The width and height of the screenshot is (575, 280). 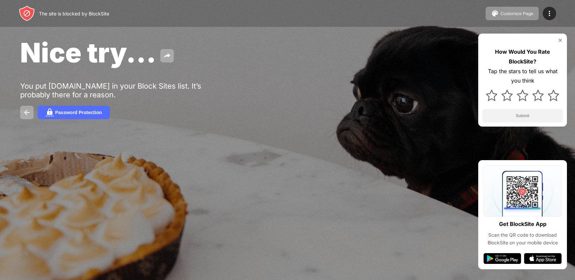 What do you see at coordinates (550, 13) in the screenshot?
I see `img: menu-icon.svg` at bounding box center [550, 13].